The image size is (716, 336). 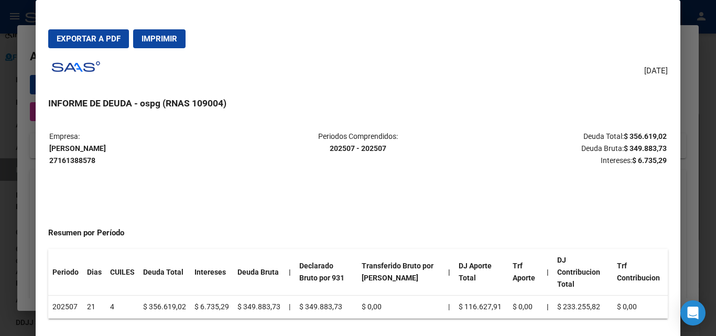 What do you see at coordinates (481, 307) in the screenshot?
I see `td: $ 116.627,91` at bounding box center [481, 307].